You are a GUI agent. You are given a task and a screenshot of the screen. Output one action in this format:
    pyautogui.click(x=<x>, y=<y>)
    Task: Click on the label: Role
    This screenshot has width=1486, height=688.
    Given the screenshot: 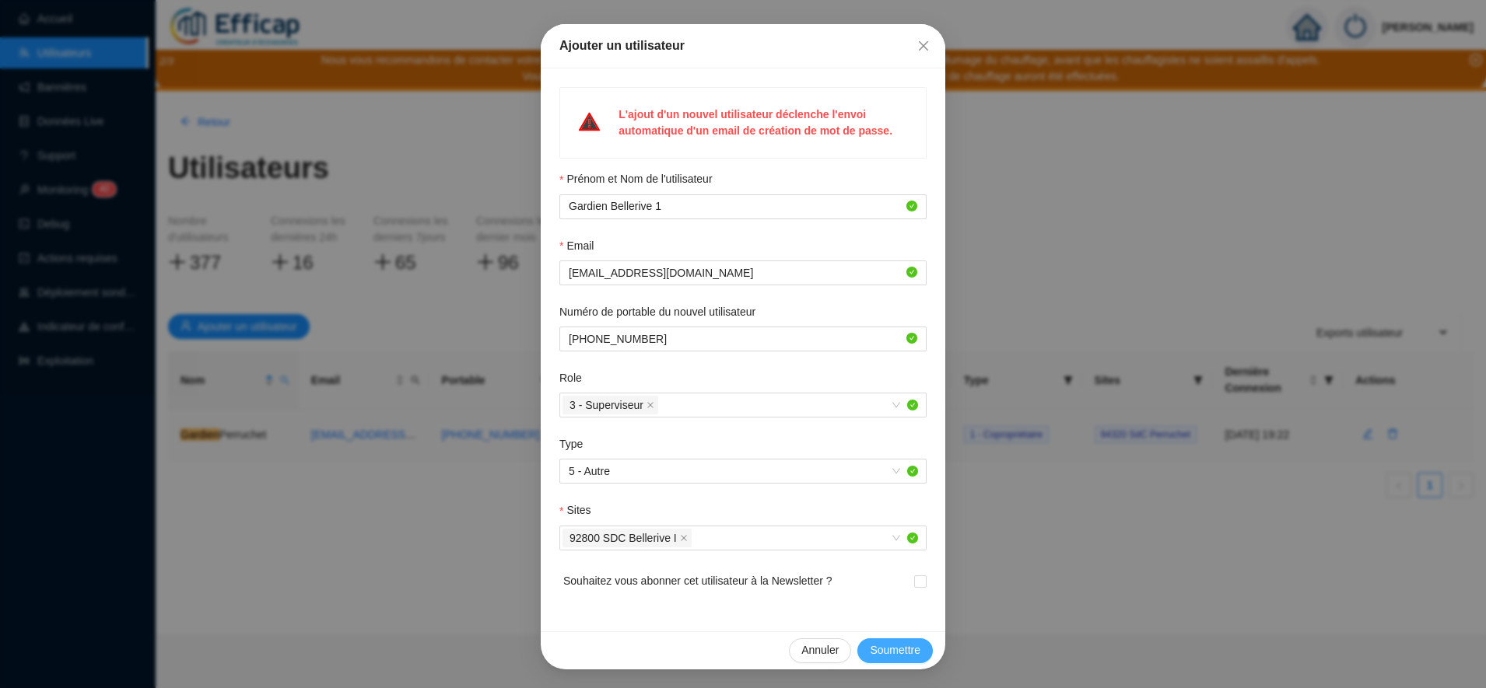 What is the action you would take?
    pyautogui.click(x=576, y=378)
    